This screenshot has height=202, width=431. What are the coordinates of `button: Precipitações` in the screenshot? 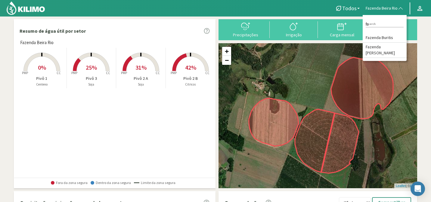 It's located at (245, 29).